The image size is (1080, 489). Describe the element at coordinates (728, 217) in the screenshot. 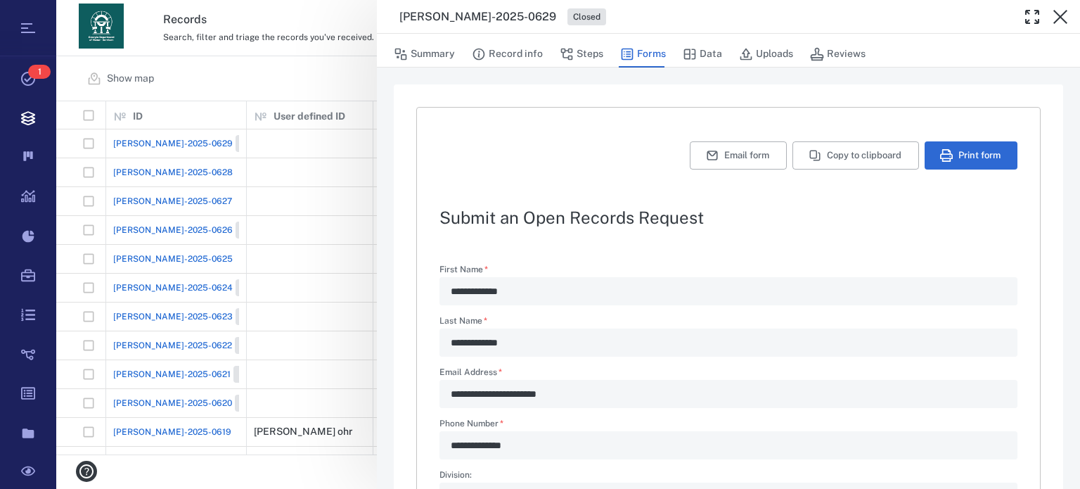

I see `h2: Submit an Open Records Request` at that location.